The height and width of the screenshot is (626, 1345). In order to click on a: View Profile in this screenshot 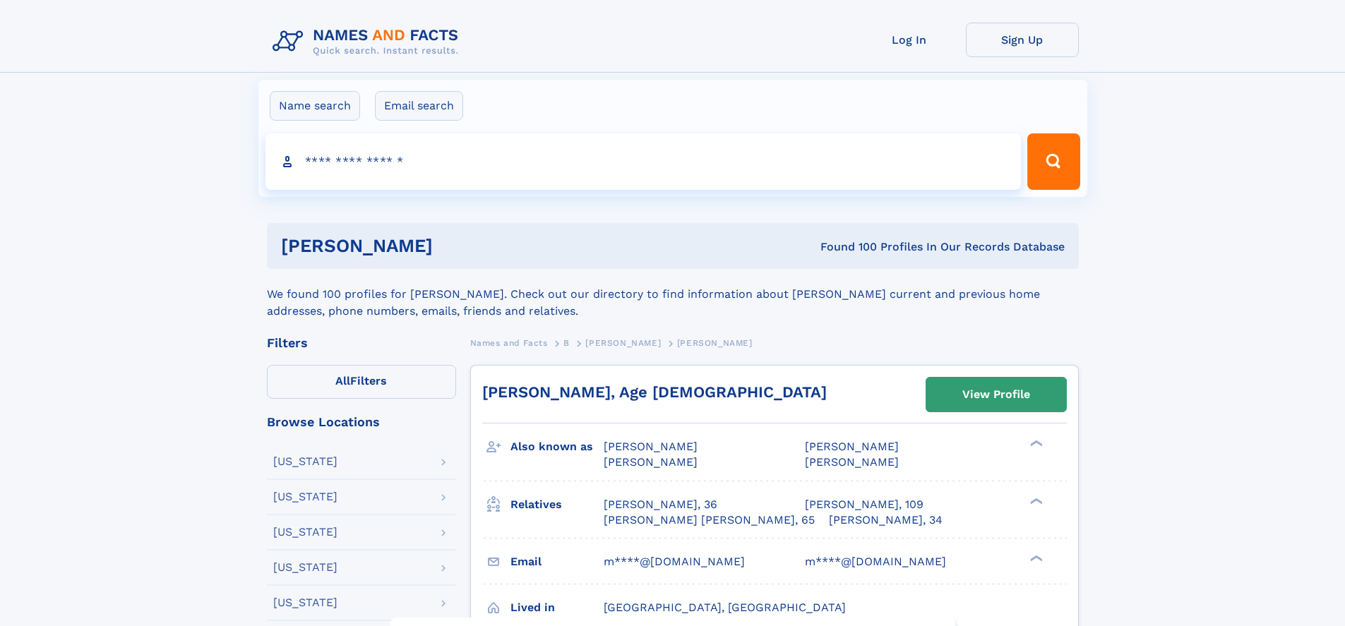, I will do `click(996, 395)`.